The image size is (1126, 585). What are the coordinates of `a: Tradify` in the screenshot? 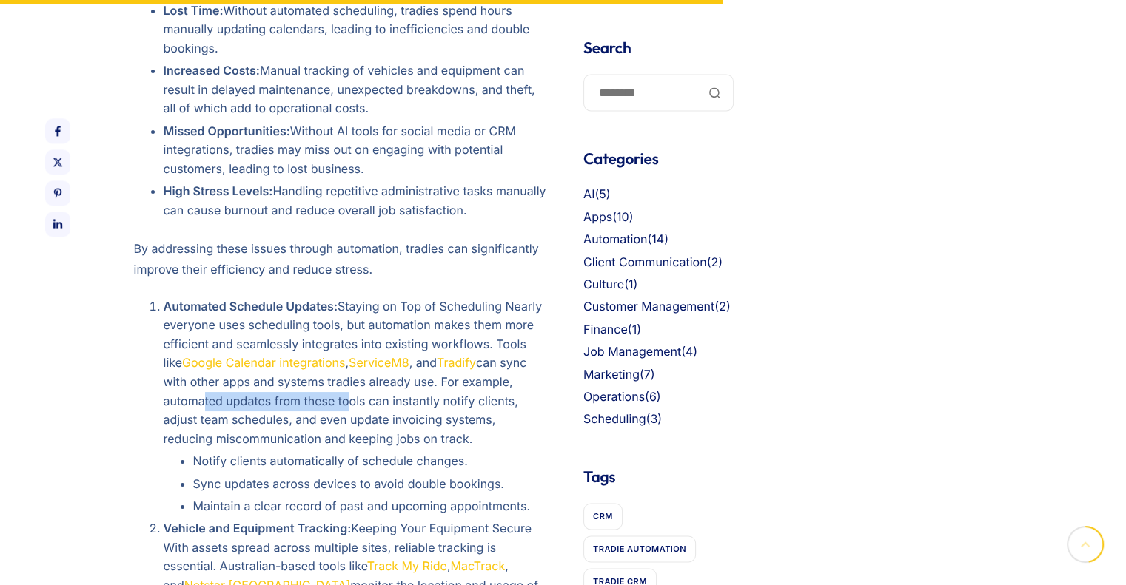 It's located at (456, 363).